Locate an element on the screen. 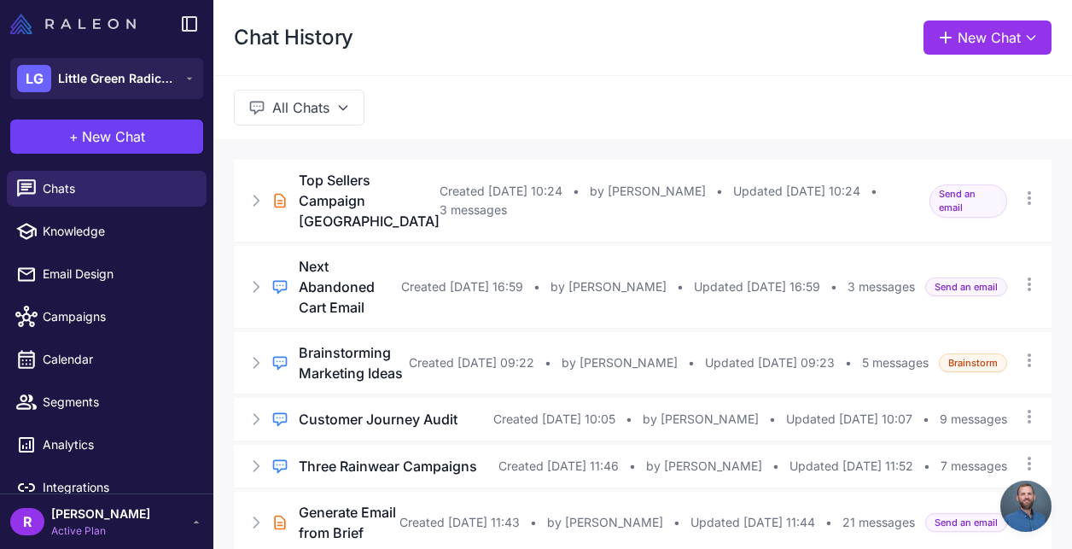 This screenshot has height=549, width=1072. span: Active Plan is located at coordinates (101, 531).